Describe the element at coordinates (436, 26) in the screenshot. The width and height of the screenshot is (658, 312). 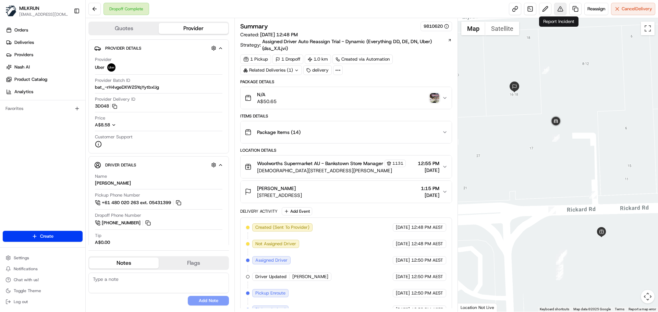
I see `div: 9810620` at that location.